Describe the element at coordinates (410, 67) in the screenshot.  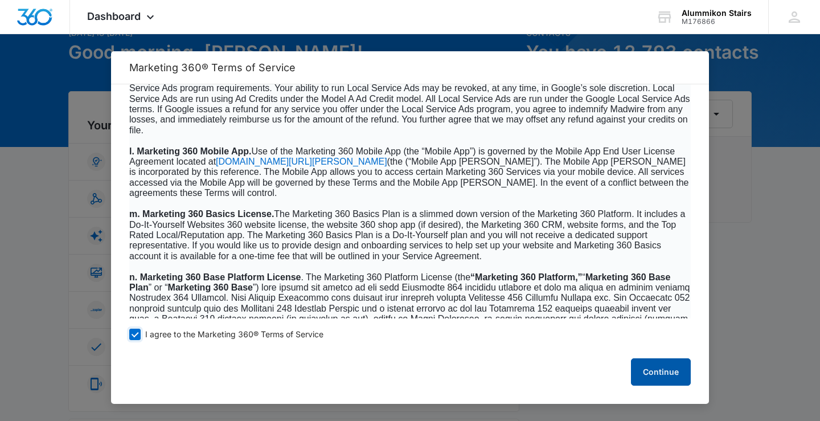
I see `h2: Marketing 360® Terms of Service` at that location.